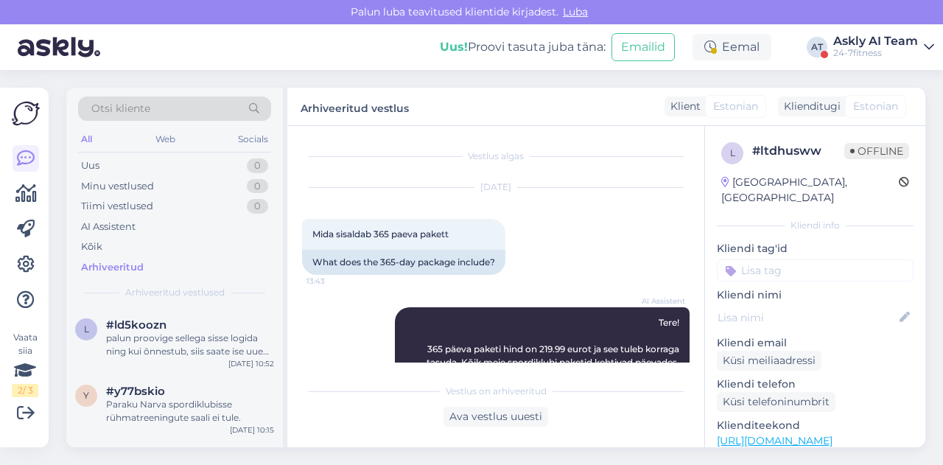 The image size is (943, 465). I want to click on div: Socials, so click(253, 139).